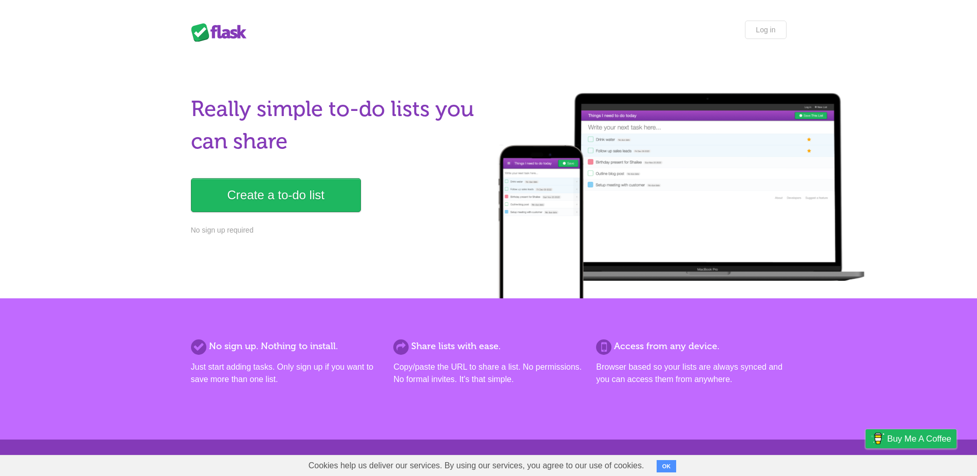  Describe the element at coordinates (337, 125) in the screenshot. I see `h1: Really simple to-do lists you can share` at that location.